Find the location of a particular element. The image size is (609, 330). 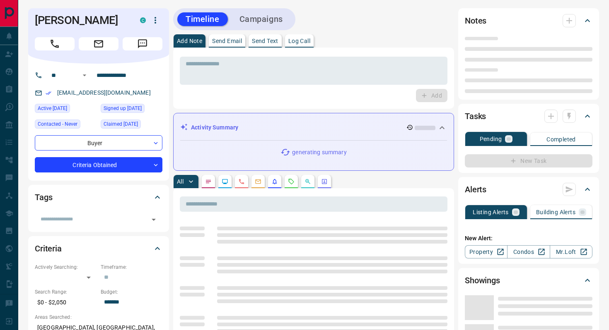

div: condos.ca is located at coordinates (143, 20).